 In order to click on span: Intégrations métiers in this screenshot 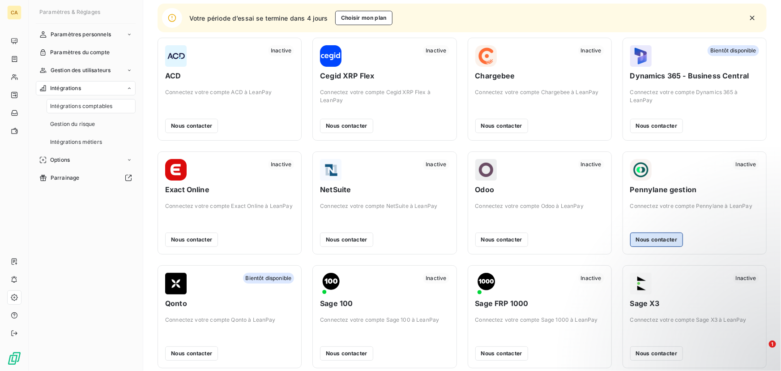, I will do `click(76, 142)`.